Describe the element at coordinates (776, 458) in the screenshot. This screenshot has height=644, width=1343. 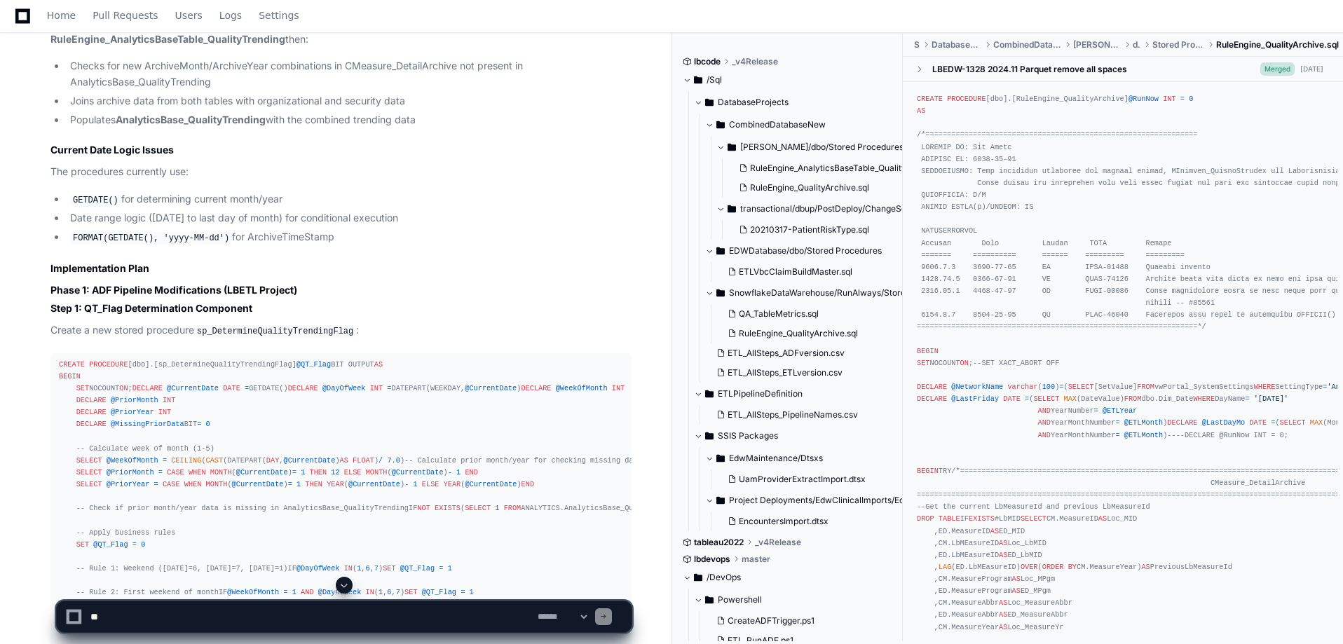
I see `span: EdwMaintenance/Dtsxs` at that location.